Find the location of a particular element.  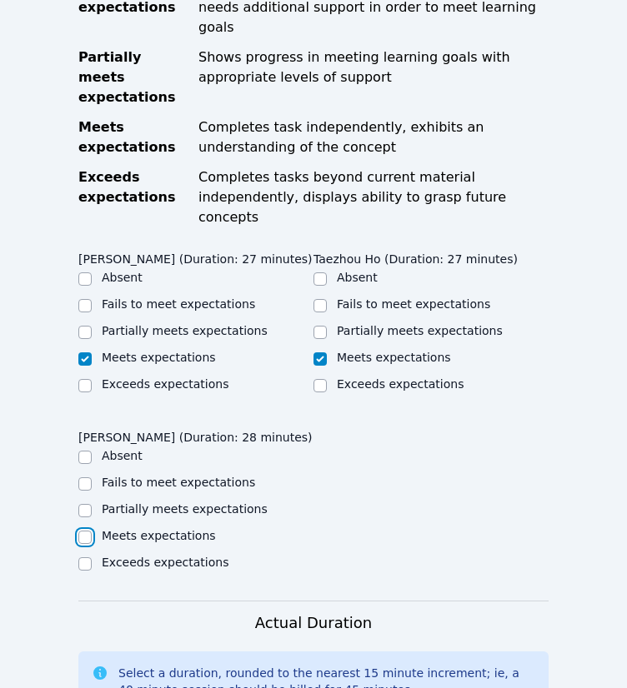

div: Completes task independently, exhibits an understanding of the concept is located at coordinates (373, 137).